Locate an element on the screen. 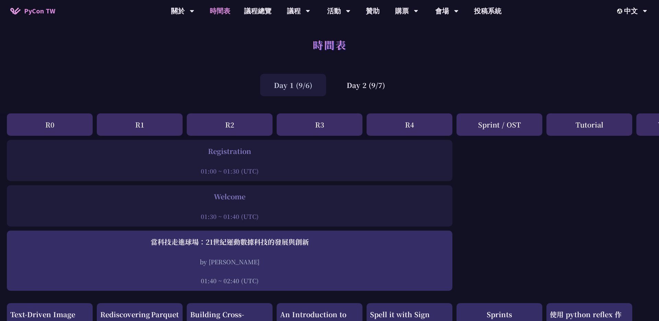 The height and width of the screenshot is (321, 659). span: PyCon TW is located at coordinates (39, 11).